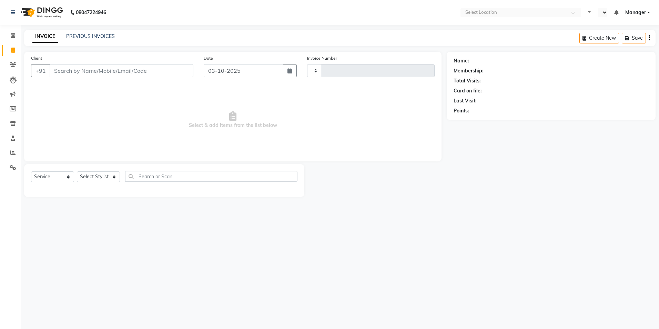 This screenshot has width=659, height=329. What do you see at coordinates (45, 37) in the screenshot?
I see `a: INVOICE` at bounding box center [45, 37].